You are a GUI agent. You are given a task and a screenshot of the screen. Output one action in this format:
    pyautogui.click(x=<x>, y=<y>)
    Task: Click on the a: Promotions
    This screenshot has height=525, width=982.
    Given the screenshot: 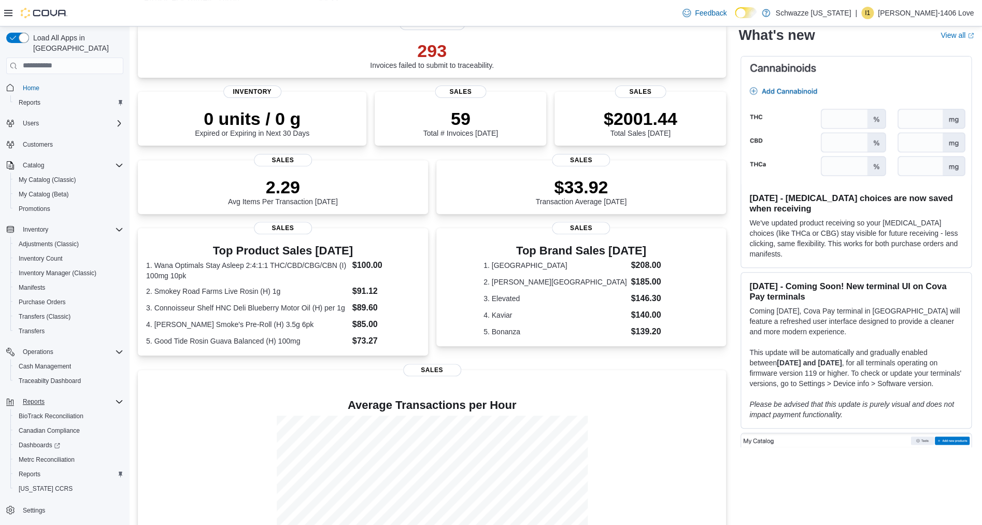 What is the action you would take?
    pyautogui.click(x=34, y=209)
    